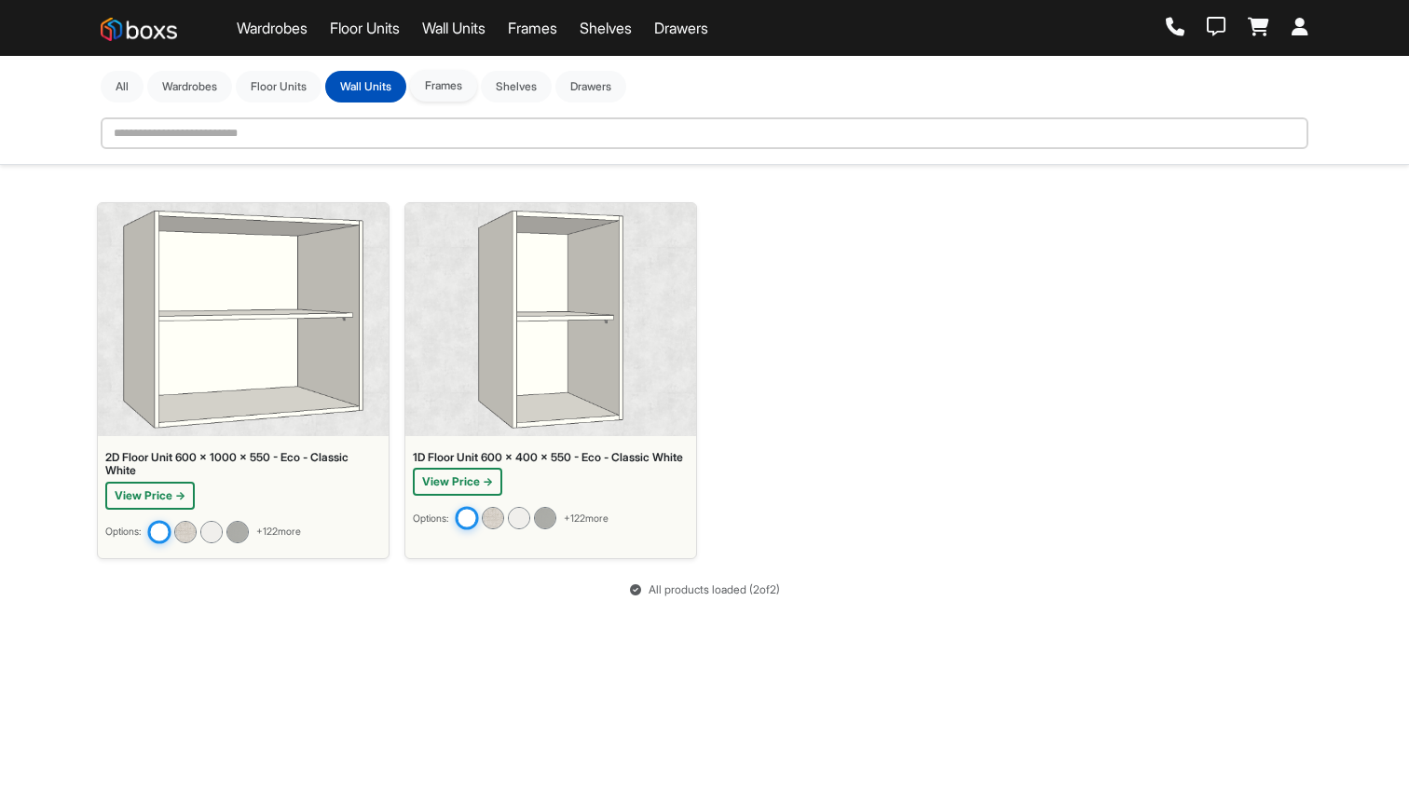 This screenshot has height=806, width=1409. Describe the element at coordinates (704, 590) in the screenshot. I see `div: All products loaded ( 2 of 2 )` at that location.